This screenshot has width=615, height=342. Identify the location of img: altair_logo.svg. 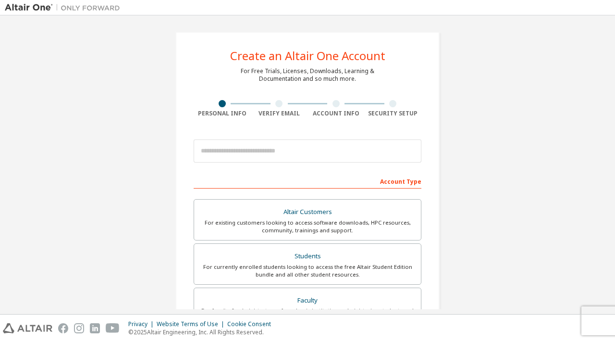
(27, 328).